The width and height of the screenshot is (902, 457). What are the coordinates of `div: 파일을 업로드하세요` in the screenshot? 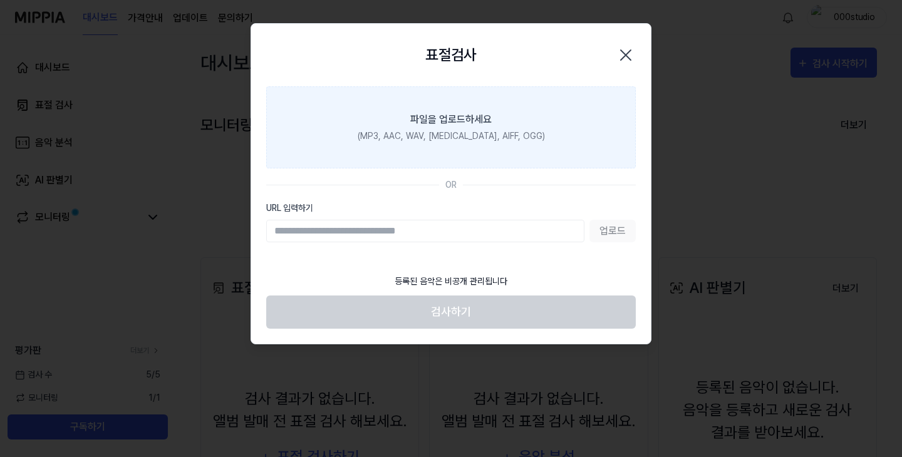 It's located at (451, 120).